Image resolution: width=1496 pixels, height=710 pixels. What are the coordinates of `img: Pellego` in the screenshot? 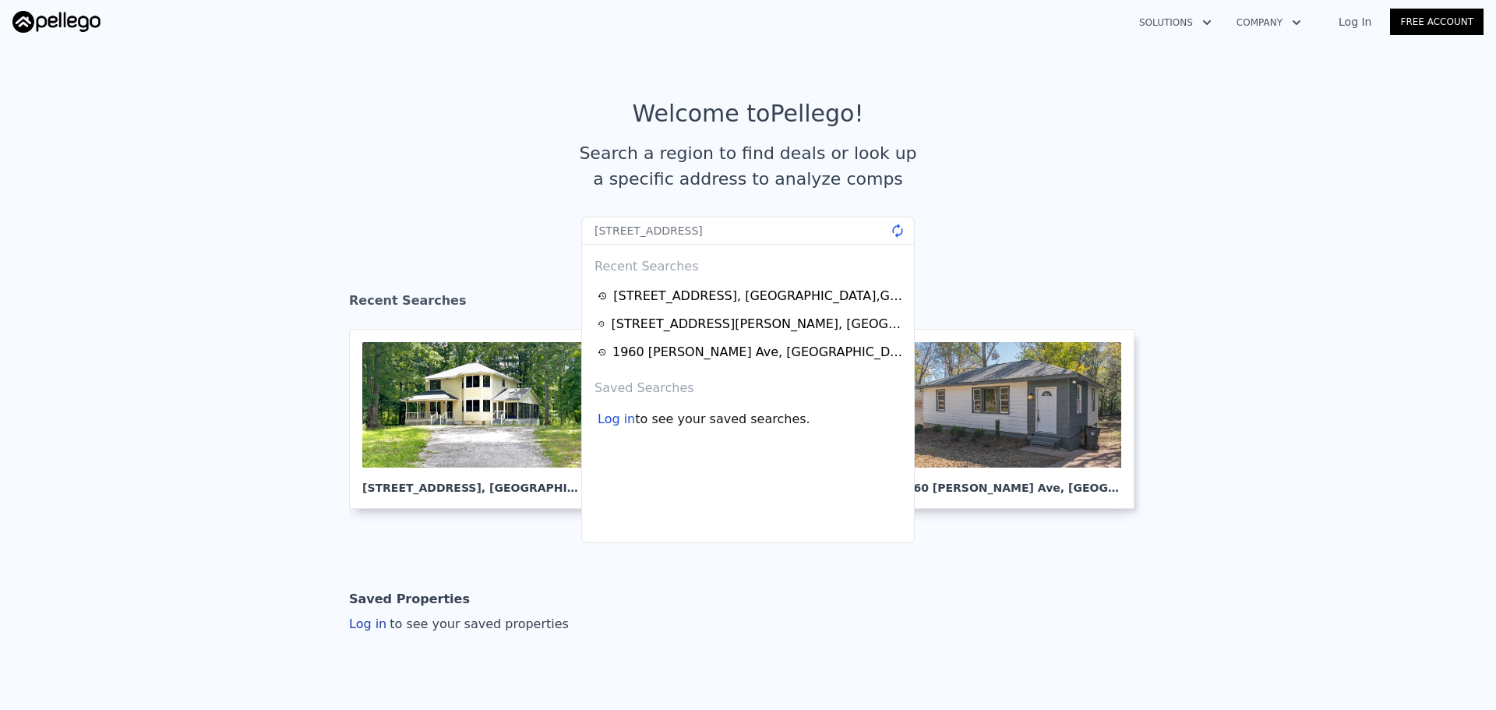 It's located at (56, 22).